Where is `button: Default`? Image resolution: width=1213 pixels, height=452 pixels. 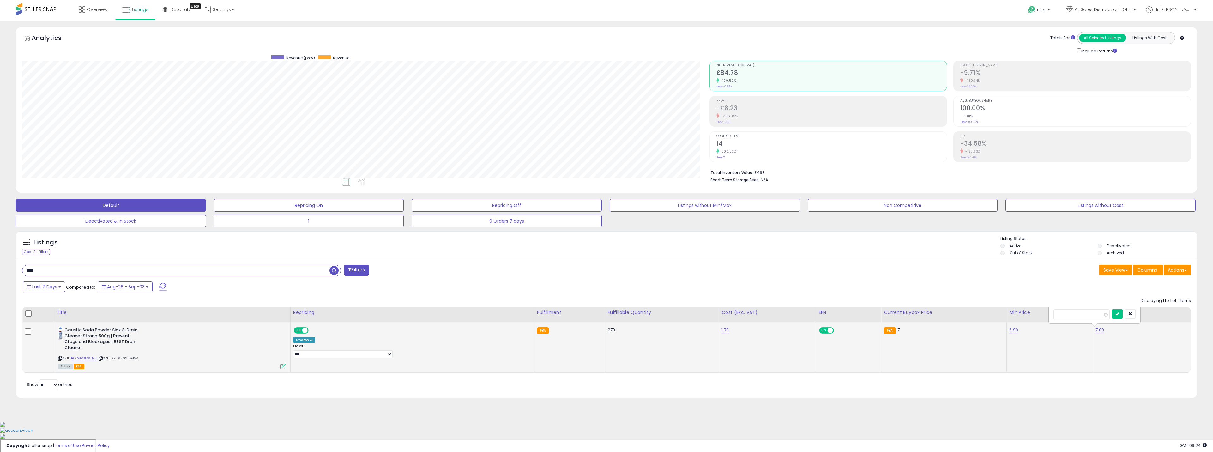 button: Default is located at coordinates (111, 205).